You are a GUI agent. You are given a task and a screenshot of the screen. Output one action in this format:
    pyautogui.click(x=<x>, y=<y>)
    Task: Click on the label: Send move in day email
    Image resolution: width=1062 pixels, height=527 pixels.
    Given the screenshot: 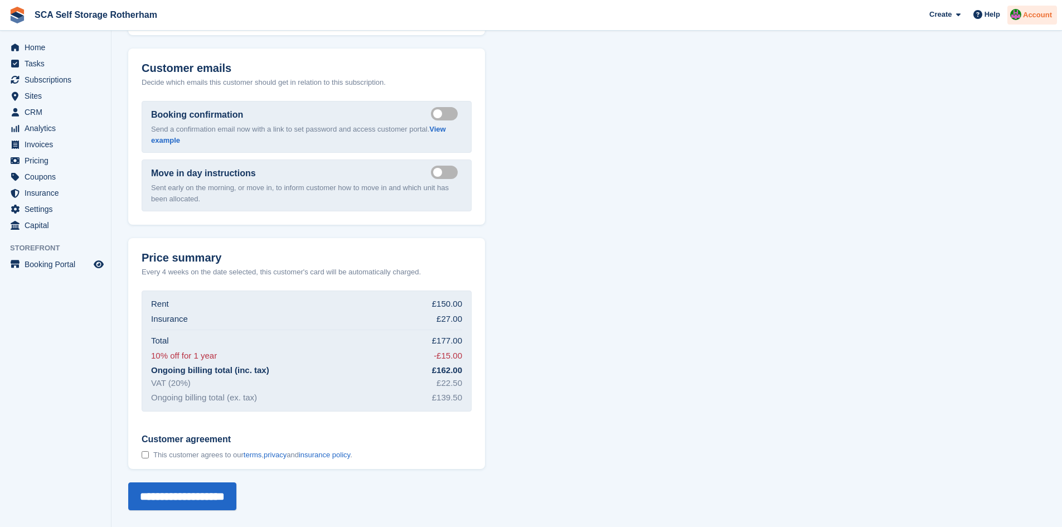 What is the action you would take?
    pyautogui.click(x=446, y=172)
    